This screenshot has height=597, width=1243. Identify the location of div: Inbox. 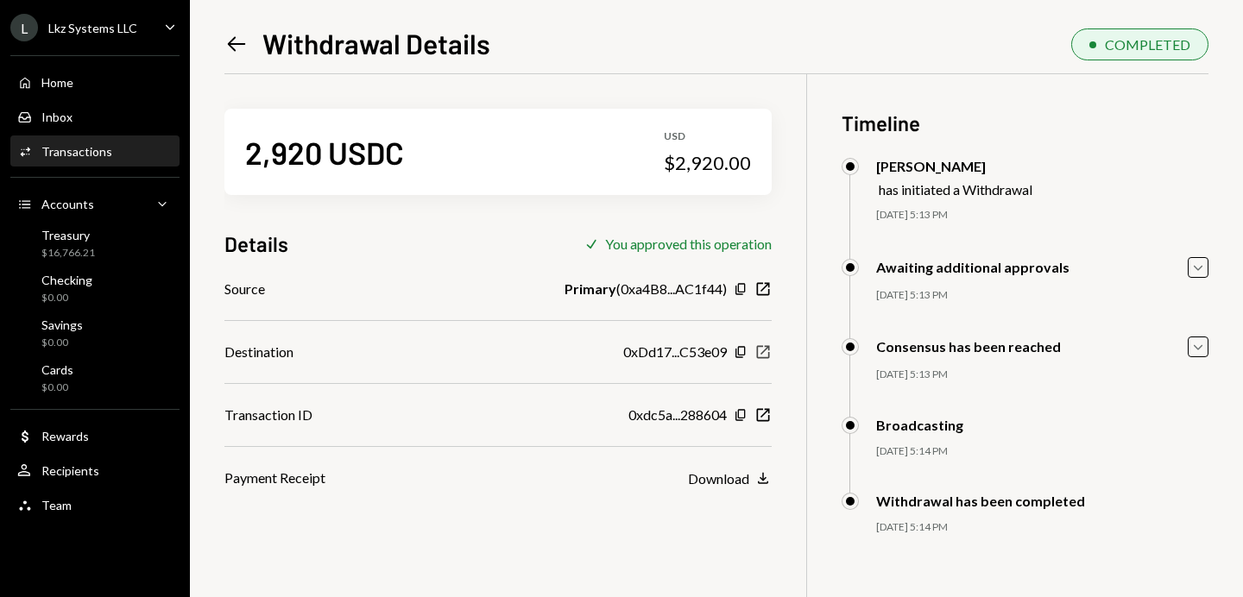
(57, 116).